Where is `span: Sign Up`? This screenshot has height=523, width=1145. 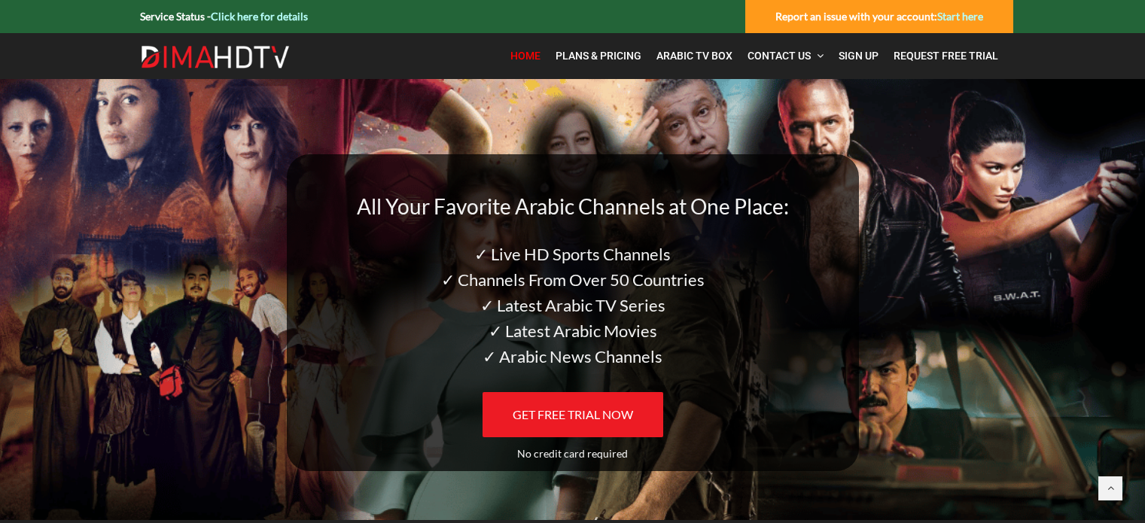
span: Sign Up is located at coordinates (858, 56).